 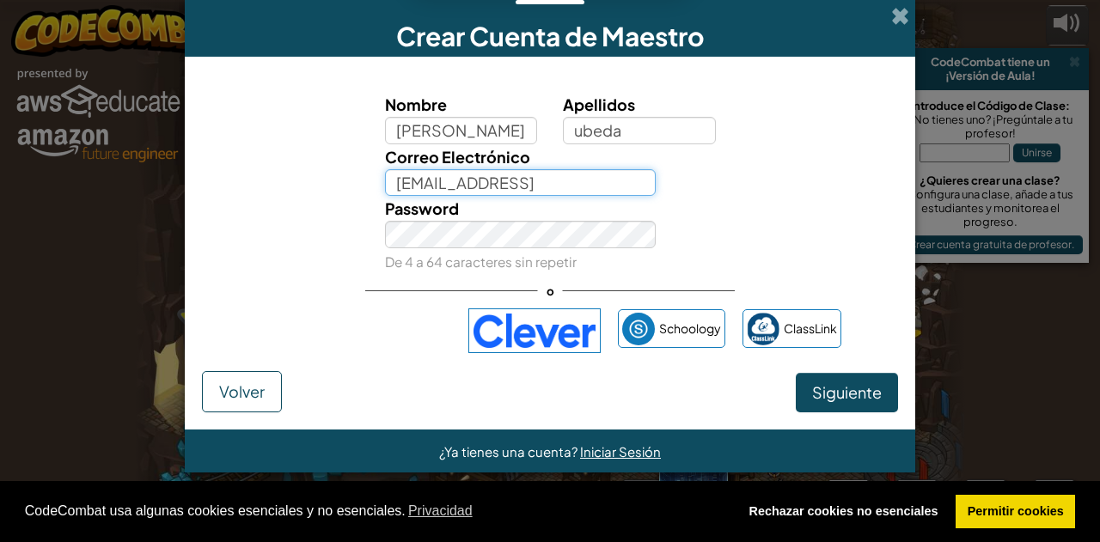 What do you see at coordinates (510, 451) in the screenshot?
I see `span: ¿Ya tienes una cuenta?` at bounding box center [510, 451].